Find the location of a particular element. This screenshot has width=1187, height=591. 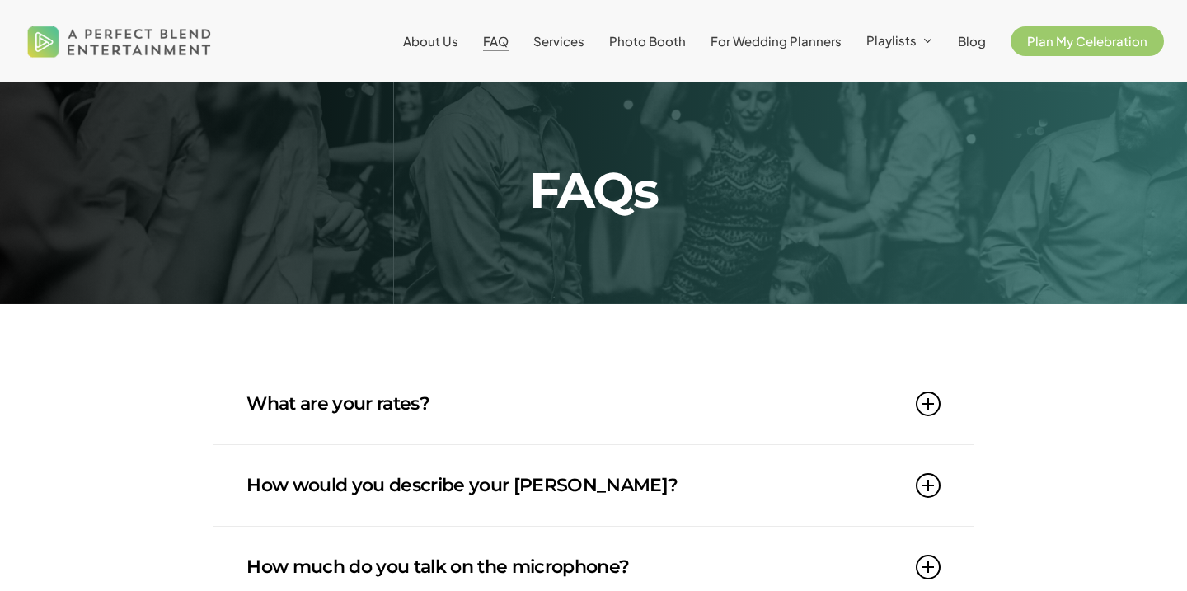

span: Plan My Celebration is located at coordinates (1087, 40).